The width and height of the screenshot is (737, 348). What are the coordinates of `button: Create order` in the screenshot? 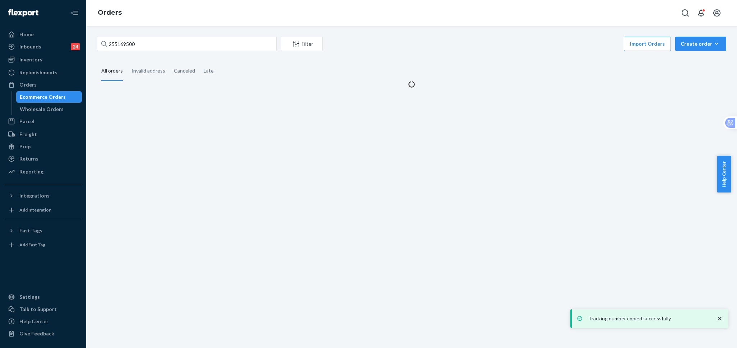 It's located at (701, 44).